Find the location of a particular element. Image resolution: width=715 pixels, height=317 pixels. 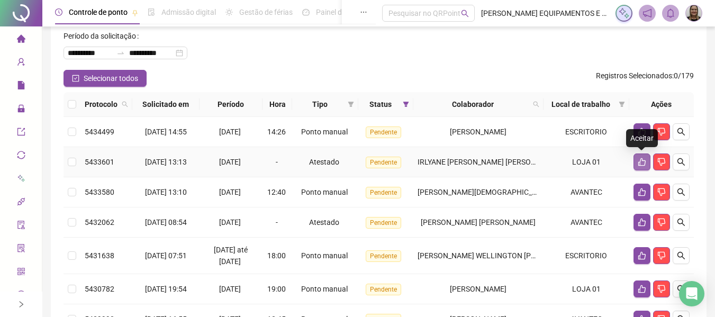

span: lock is located at coordinates (21, 110).